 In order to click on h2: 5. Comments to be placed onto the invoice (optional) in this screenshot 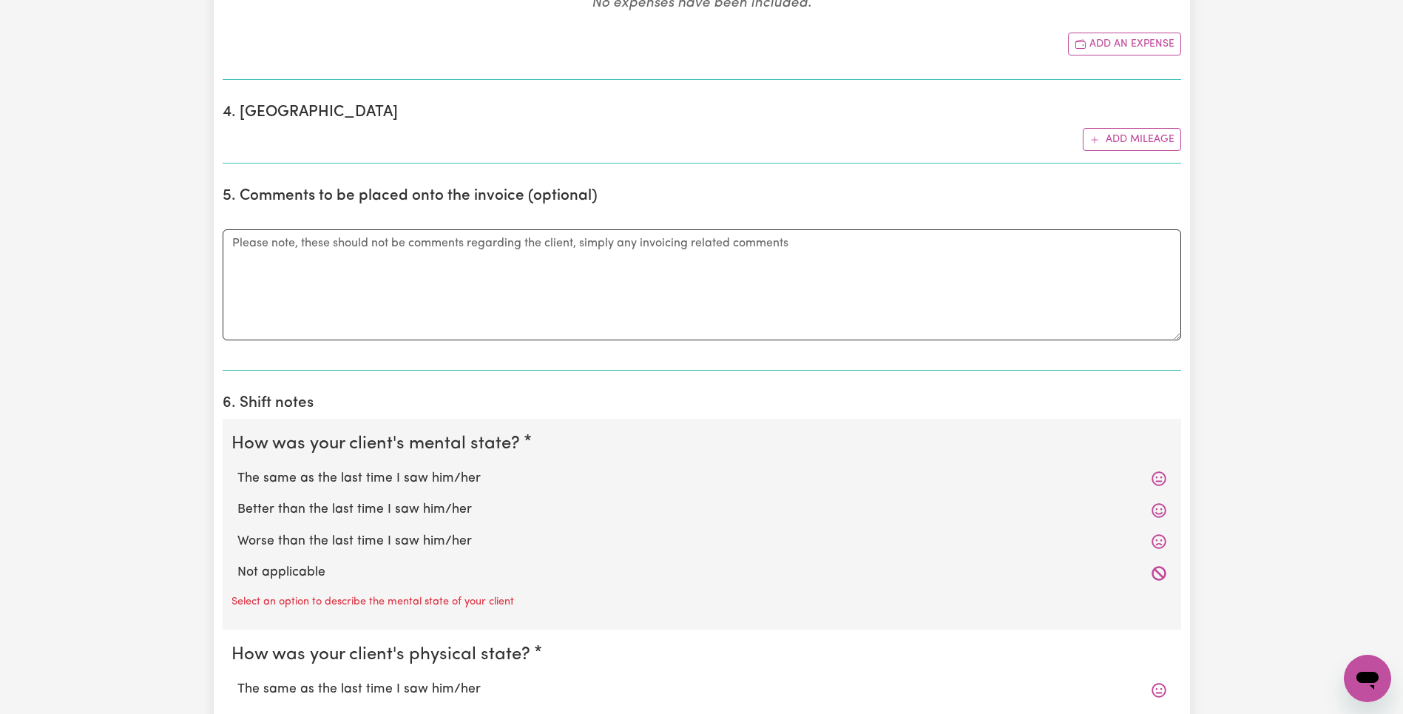, I will do `click(702, 196)`.